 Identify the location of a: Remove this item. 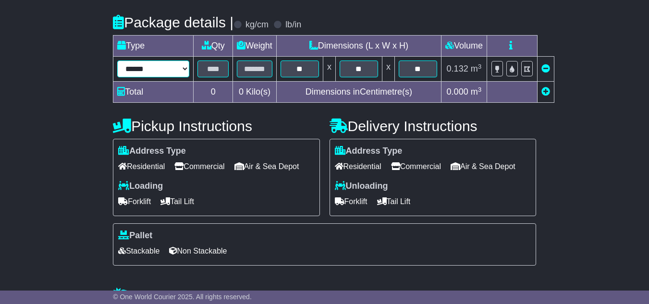
(546, 69).